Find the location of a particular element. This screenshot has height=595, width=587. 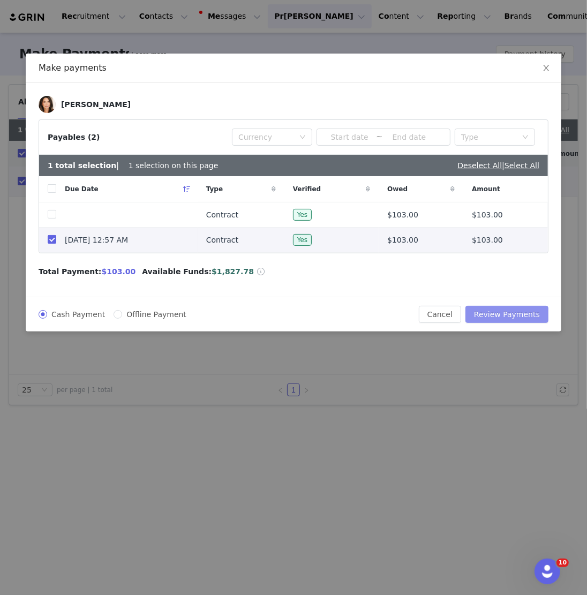

div: Payables (2) is located at coordinates (74, 137).